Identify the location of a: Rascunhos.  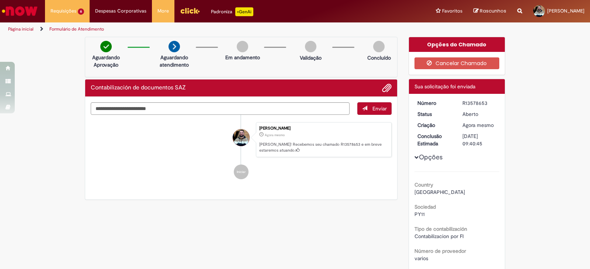
(489, 11).